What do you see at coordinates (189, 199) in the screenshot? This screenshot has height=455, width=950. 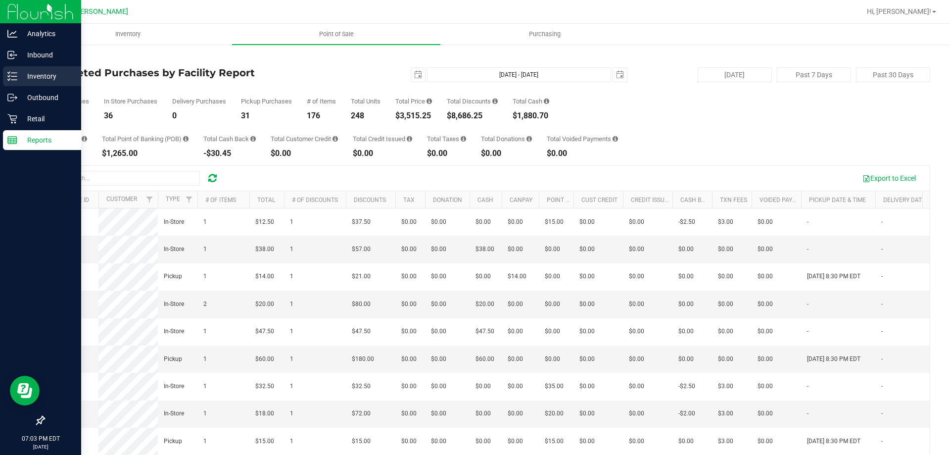 I see `a: Filter` at bounding box center [189, 199].